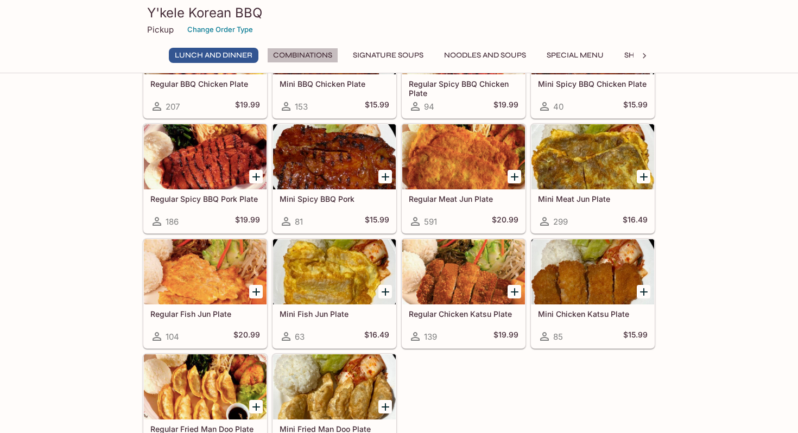 The image size is (798, 433). Describe the element at coordinates (172, 221) in the screenshot. I see `span: 186` at that location.